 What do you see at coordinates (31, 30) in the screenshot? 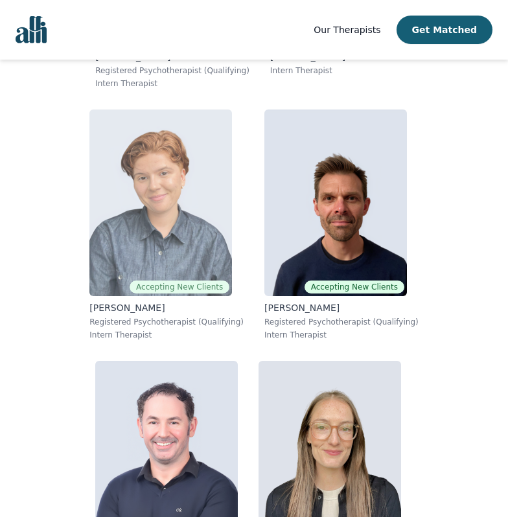
I see `img: alli logo` at bounding box center [31, 30].